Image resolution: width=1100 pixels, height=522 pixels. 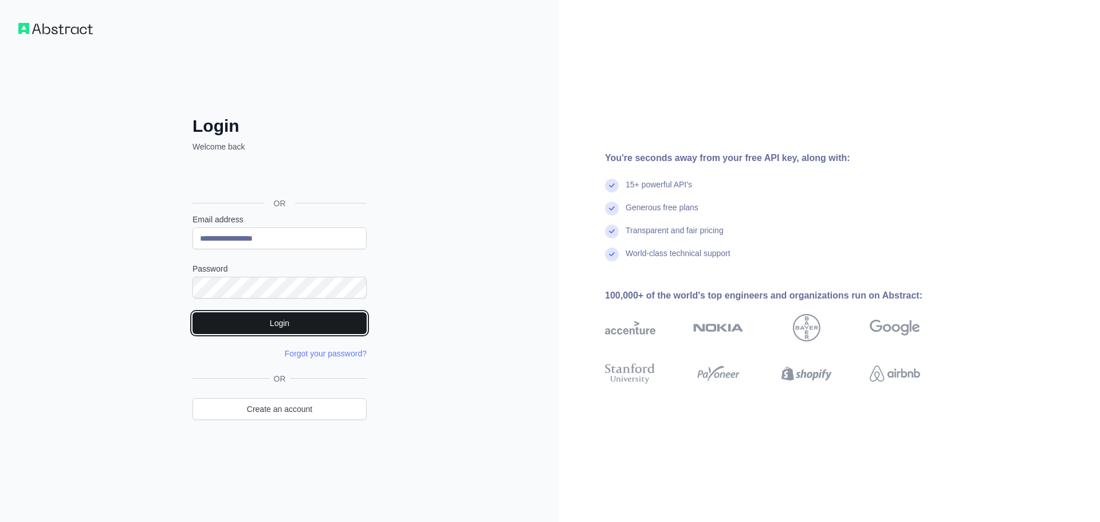 What do you see at coordinates (718, 374) in the screenshot?
I see `img: payoneer` at bounding box center [718, 374].